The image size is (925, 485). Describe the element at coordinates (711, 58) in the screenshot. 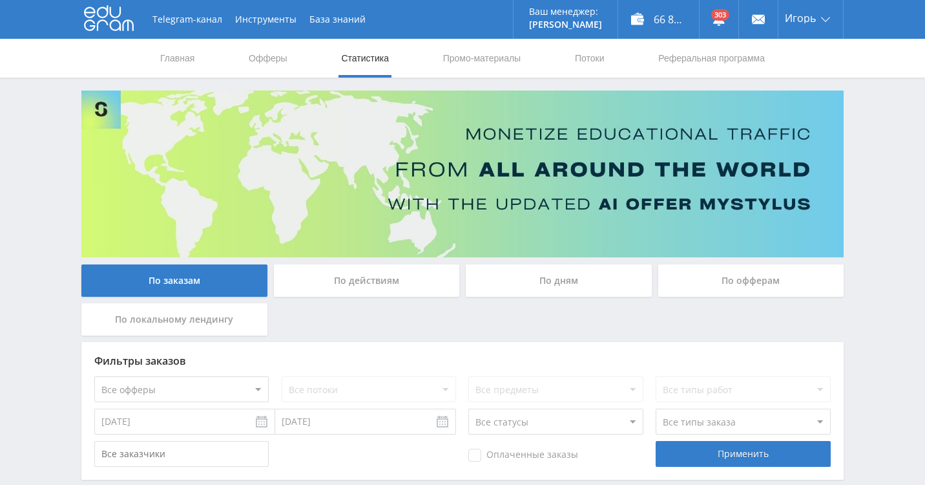

I see `a: Реферальная программа` at that location.